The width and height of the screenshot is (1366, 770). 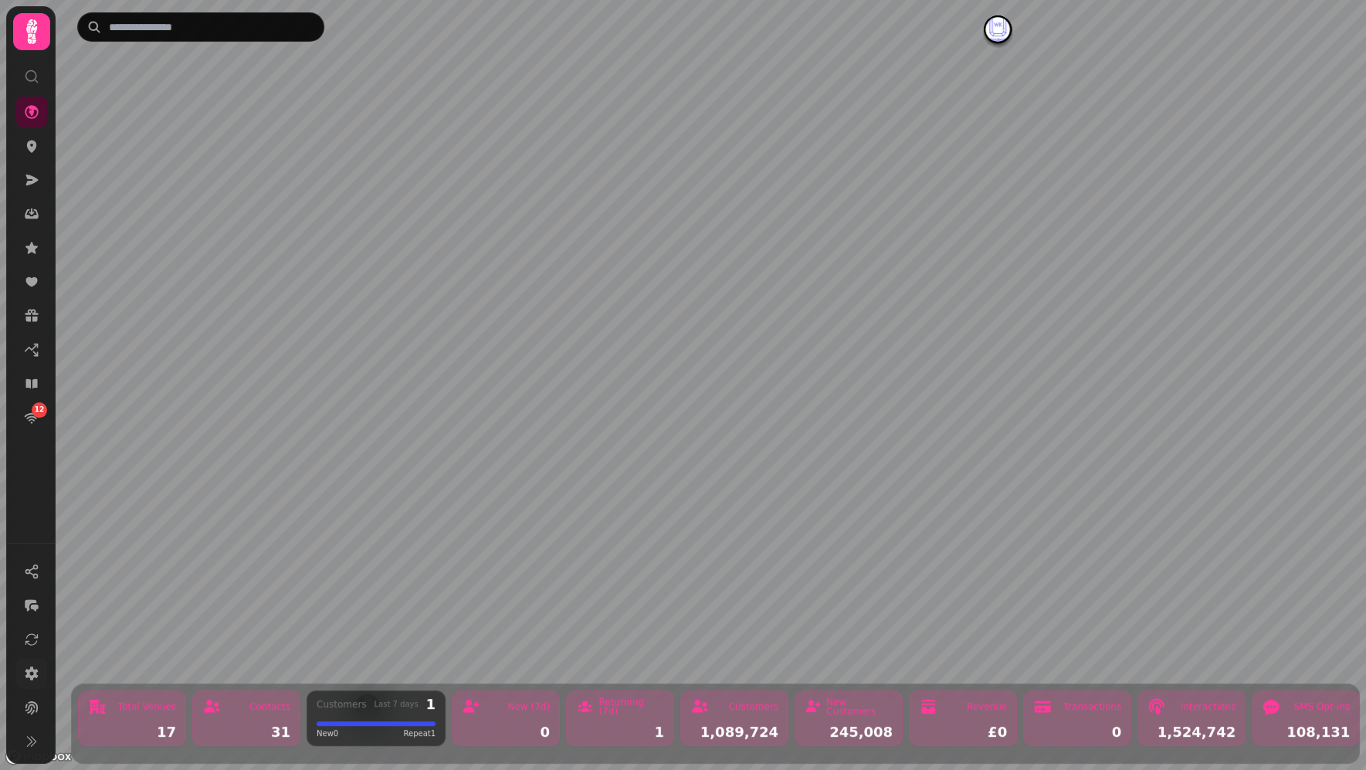 I want to click on div: Returning (7d), so click(x=631, y=707).